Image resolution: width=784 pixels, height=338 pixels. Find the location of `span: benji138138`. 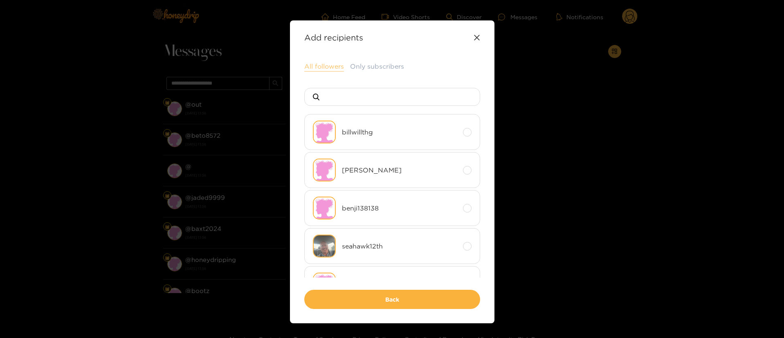

span: benji138138 is located at coordinates (399, 208).